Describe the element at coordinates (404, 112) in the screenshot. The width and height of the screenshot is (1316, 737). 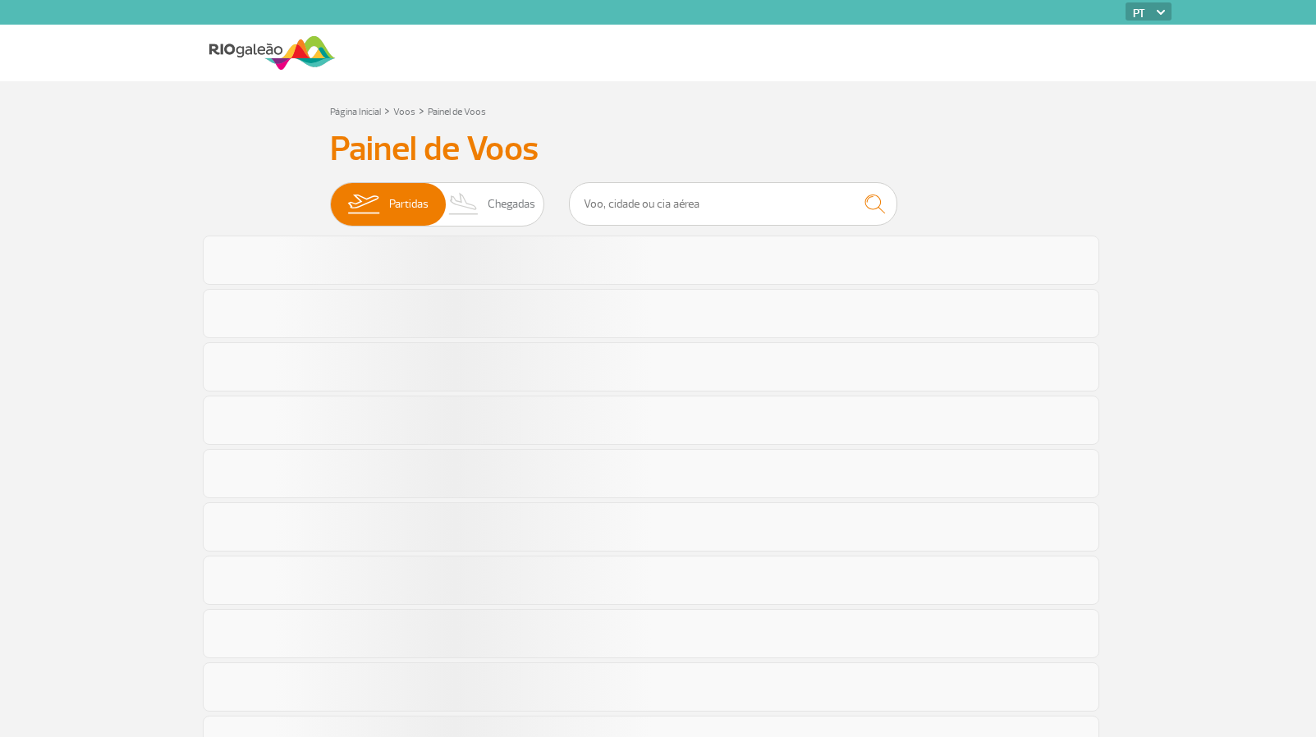
I see `a: Voos` at that location.